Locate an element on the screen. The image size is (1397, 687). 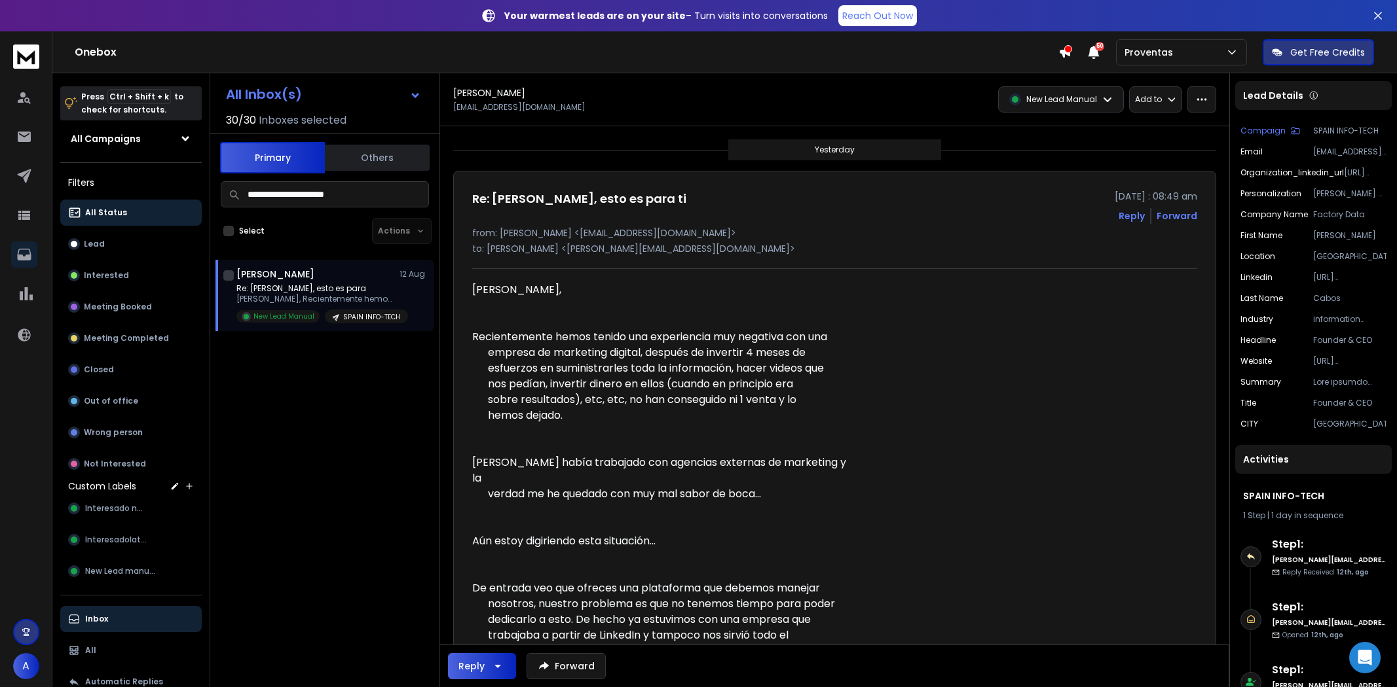
p: Meeting Booked is located at coordinates (118, 307).